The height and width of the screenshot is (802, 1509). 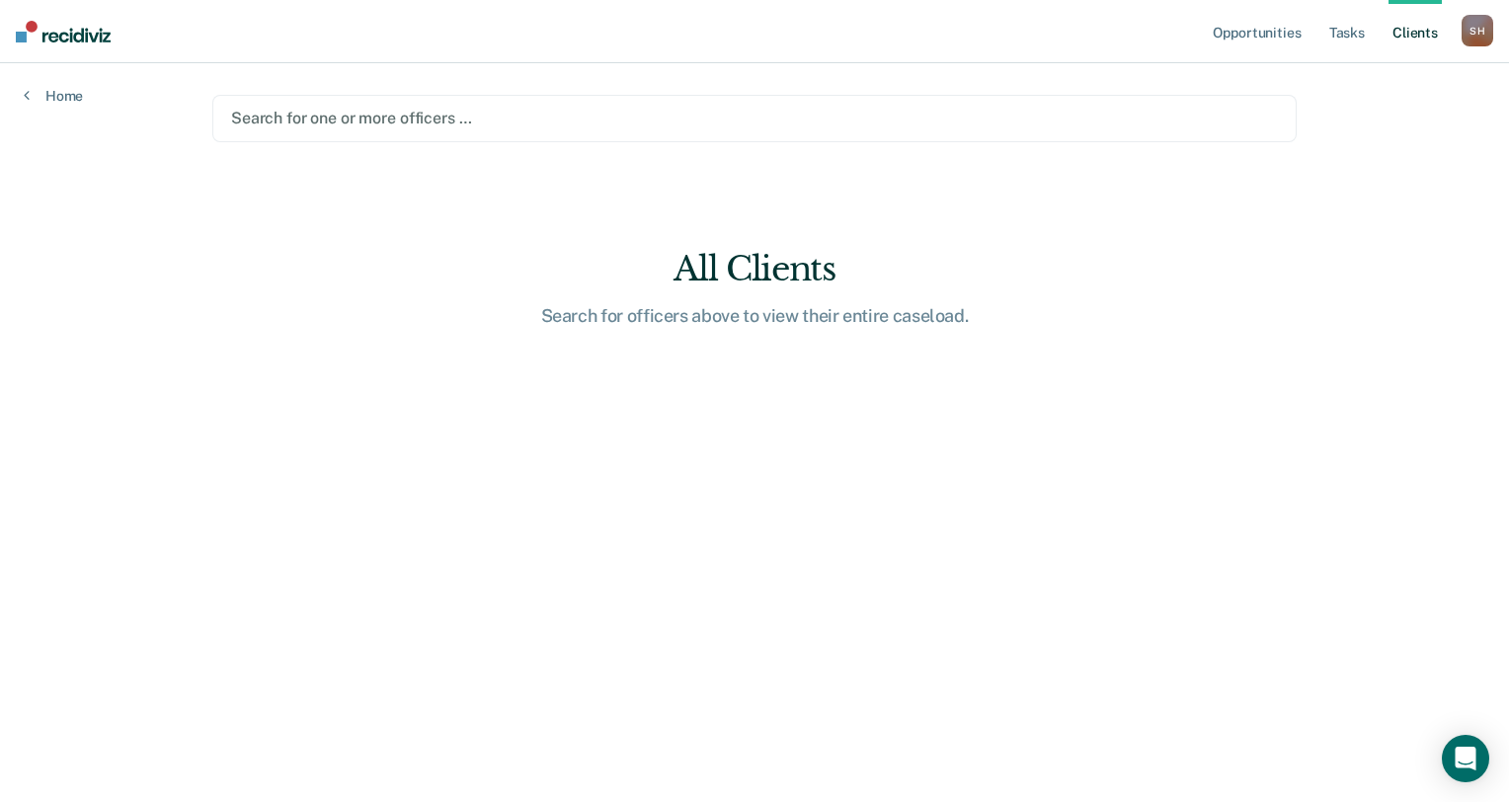 I want to click on a: Home, so click(x=53, y=96).